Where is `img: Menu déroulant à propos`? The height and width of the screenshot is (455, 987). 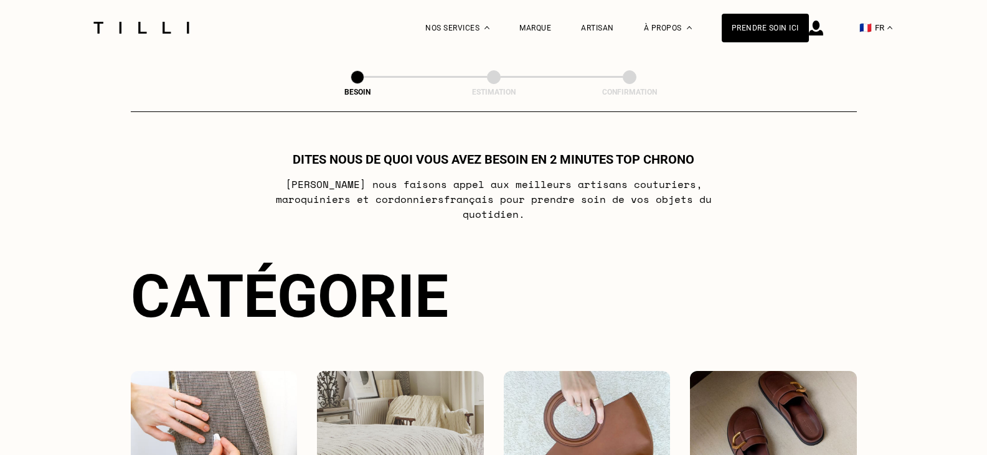 img: Menu déroulant à propos is located at coordinates (689, 27).